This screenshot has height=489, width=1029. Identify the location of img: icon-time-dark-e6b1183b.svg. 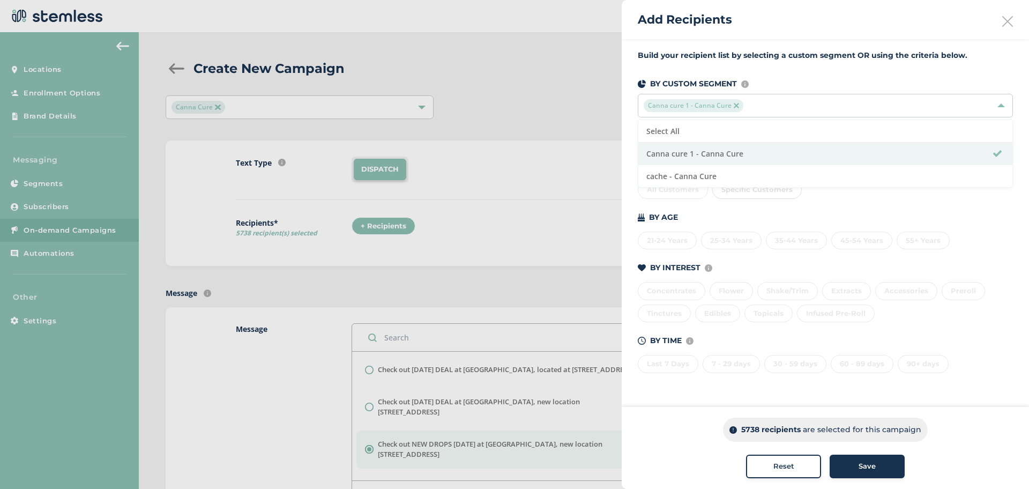
(641, 340).